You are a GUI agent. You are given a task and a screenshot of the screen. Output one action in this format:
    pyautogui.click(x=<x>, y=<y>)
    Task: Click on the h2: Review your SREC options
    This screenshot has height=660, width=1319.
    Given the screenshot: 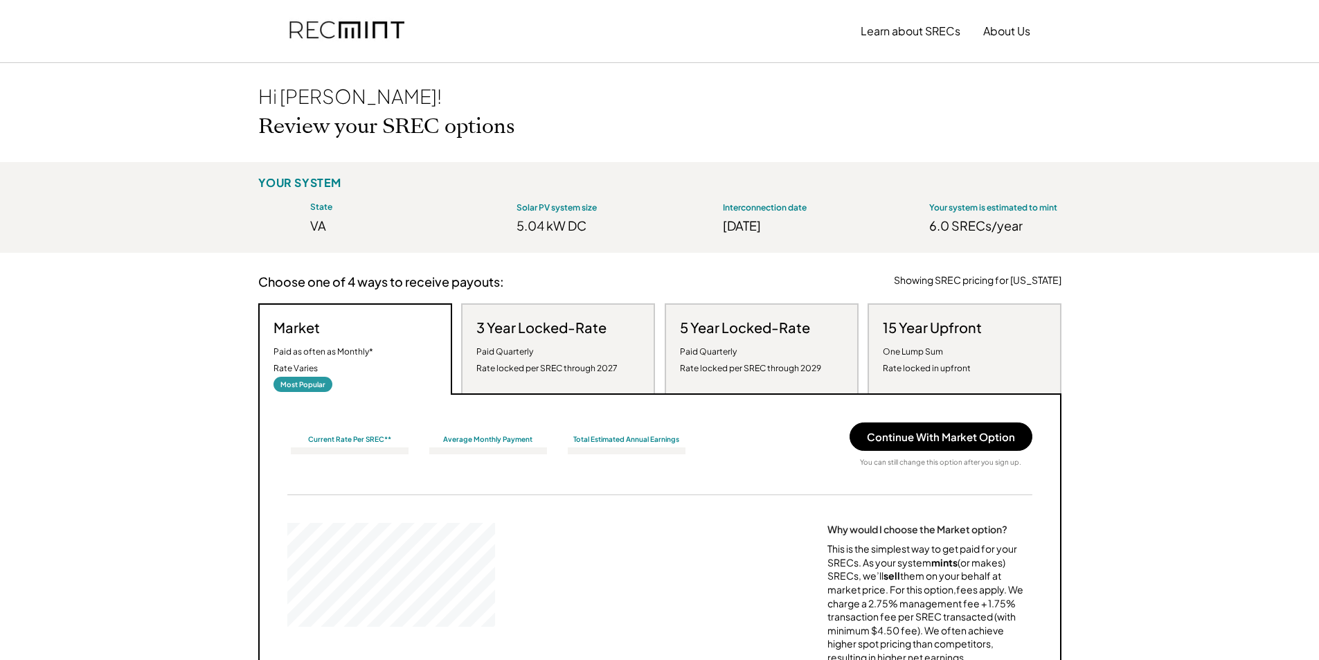 What is the action you would take?
    pyautogui.click(x=386, y=127)
    